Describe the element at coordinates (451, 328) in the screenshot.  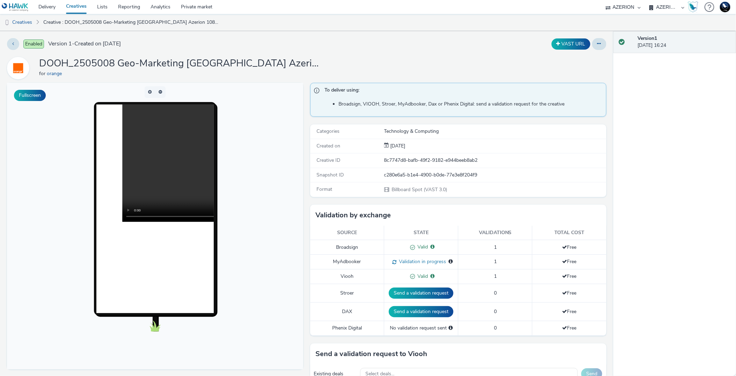
I see `div: Please select a deal below and click on Send to send a validation request to Phenix Digital.` at that location.